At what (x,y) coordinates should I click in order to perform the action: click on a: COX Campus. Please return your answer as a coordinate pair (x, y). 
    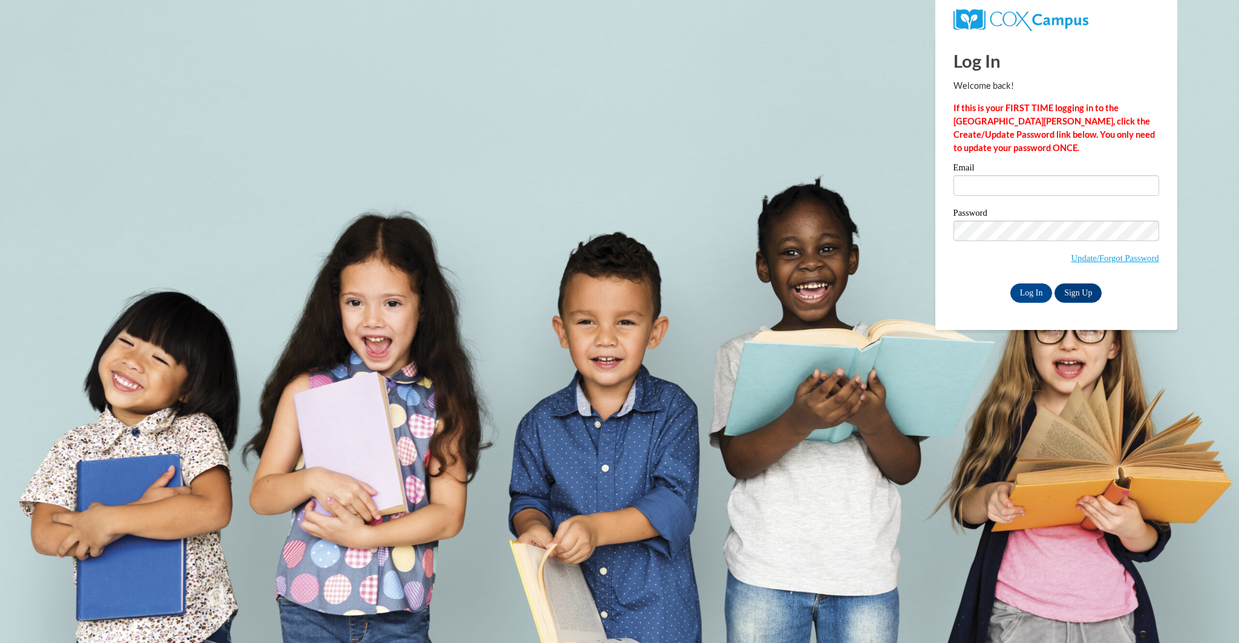
    Looking at the image, I should click on (1020, 19).